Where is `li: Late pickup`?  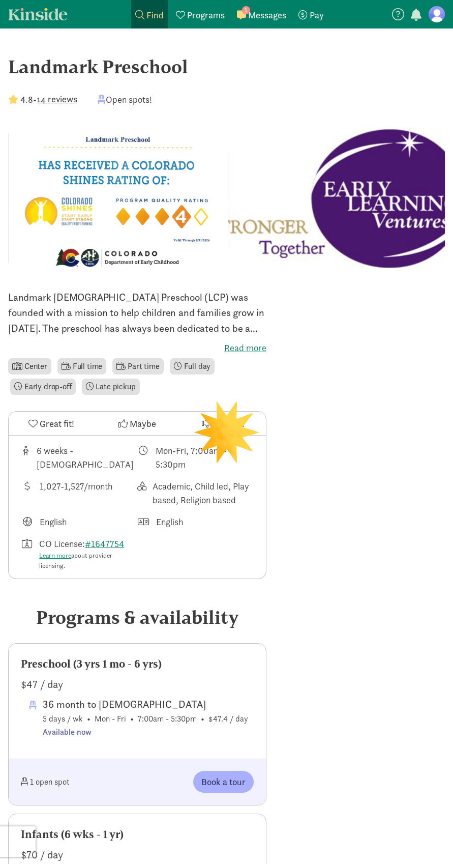
li: Late pickup is located at coordinates (111, 387).